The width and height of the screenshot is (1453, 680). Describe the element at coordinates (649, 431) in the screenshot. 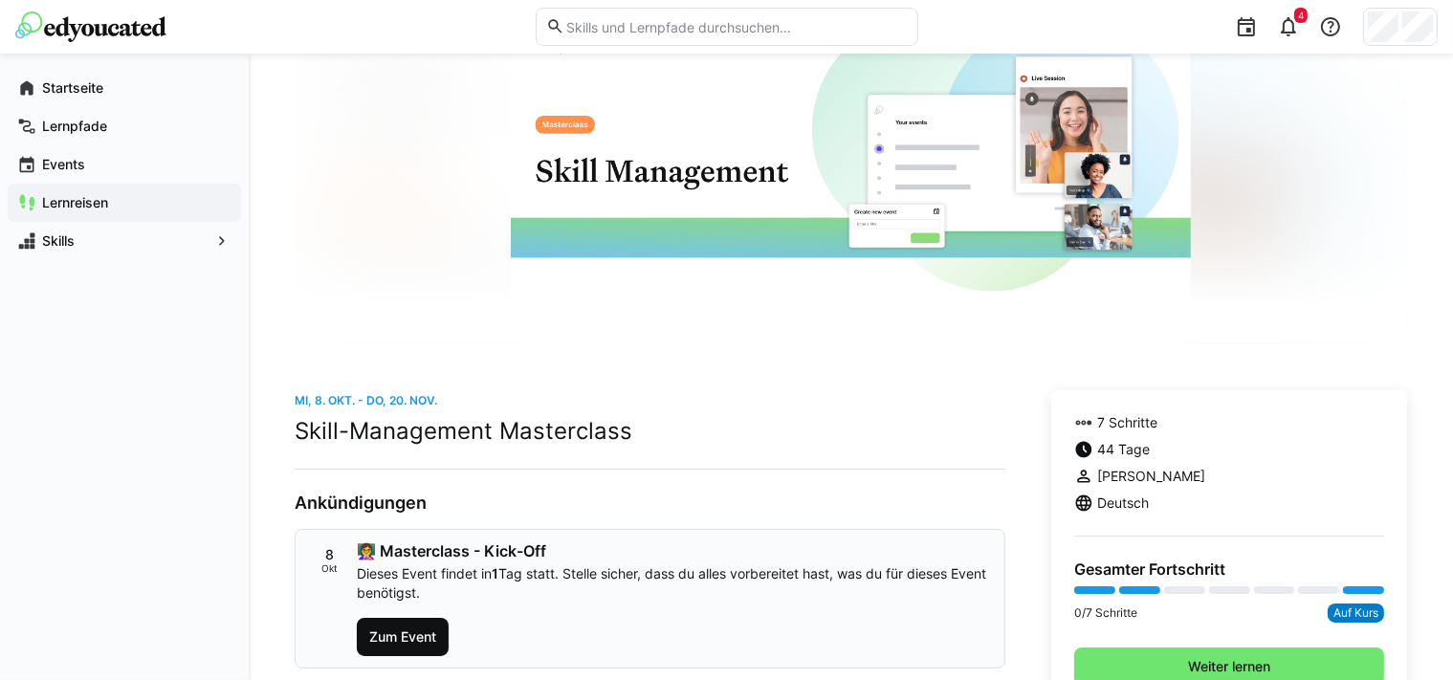

I see `h2: Skill-Management Masterclass` at that location.